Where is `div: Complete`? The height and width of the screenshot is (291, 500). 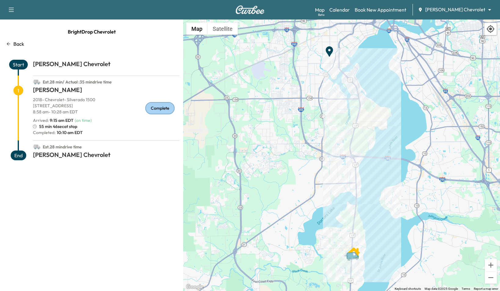 div: Complete is located at coordinates (160, 108).